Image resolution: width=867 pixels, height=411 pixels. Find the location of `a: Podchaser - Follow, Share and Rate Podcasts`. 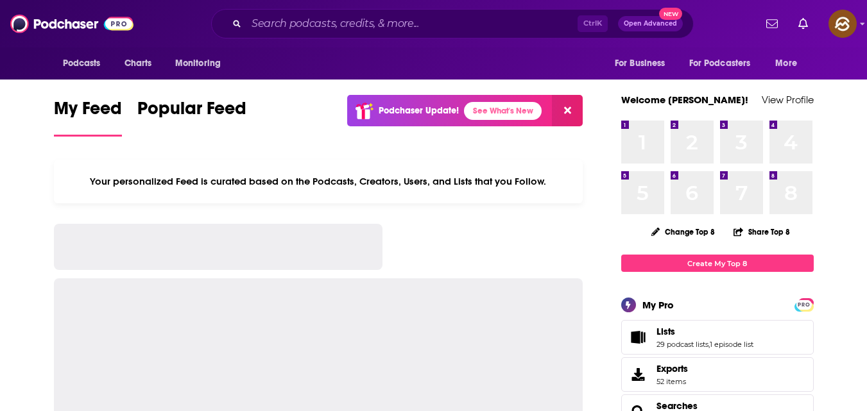

a: Podchaser - Follow, Share and Rate Podcasts is located at coordinates (72, 24).